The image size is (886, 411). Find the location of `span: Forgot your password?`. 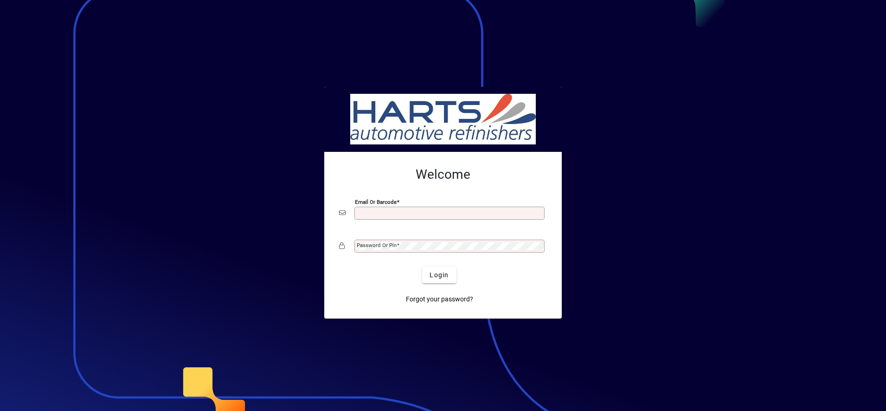

span: Forgot your password? is located at coordinates (439, 299).